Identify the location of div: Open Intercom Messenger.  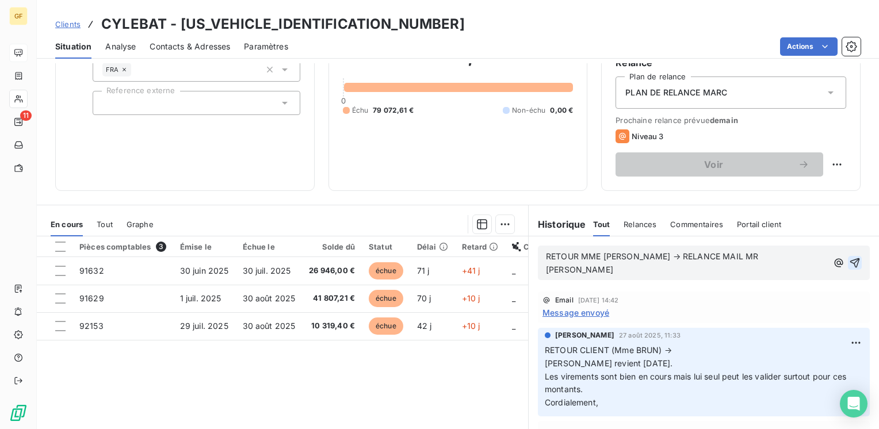
(854, 404).